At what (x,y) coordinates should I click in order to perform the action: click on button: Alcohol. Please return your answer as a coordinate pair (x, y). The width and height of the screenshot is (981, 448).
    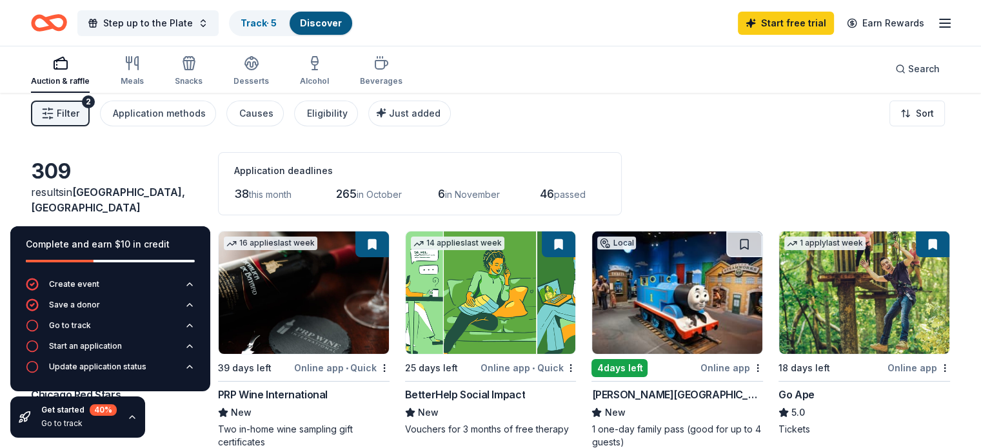
    Looking at the image, I should click on (314, 72).